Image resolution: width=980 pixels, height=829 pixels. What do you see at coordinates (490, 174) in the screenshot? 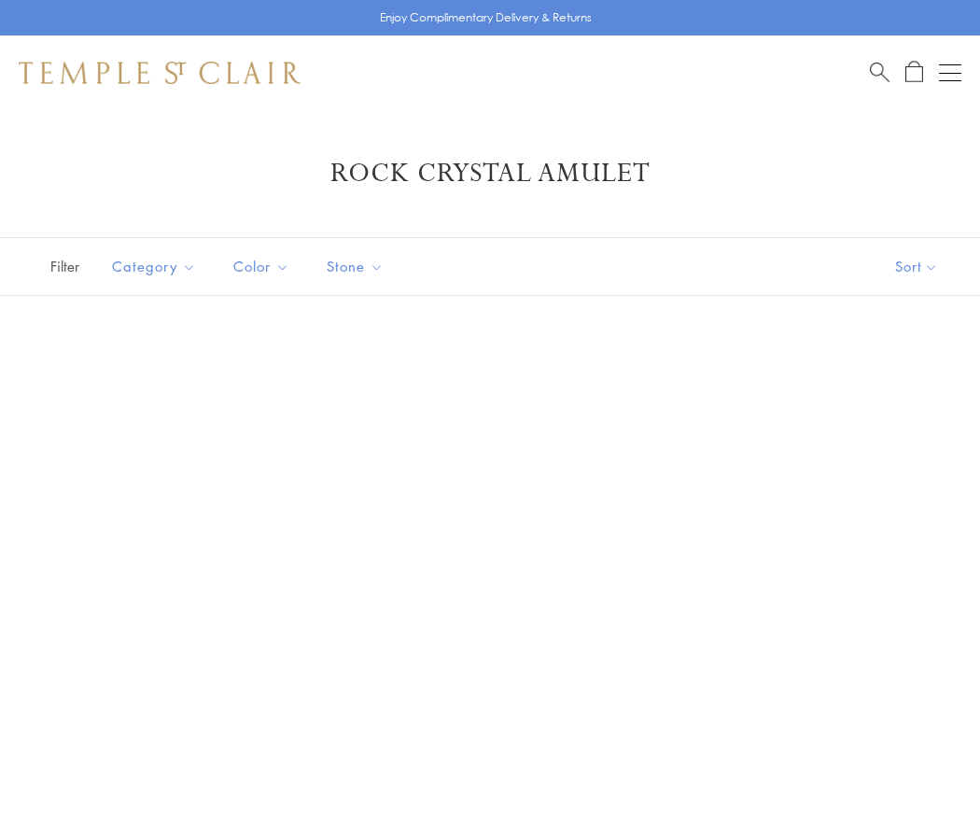
I see `h1: Rock Crystal Amulet` at bounding box center [490, 174].